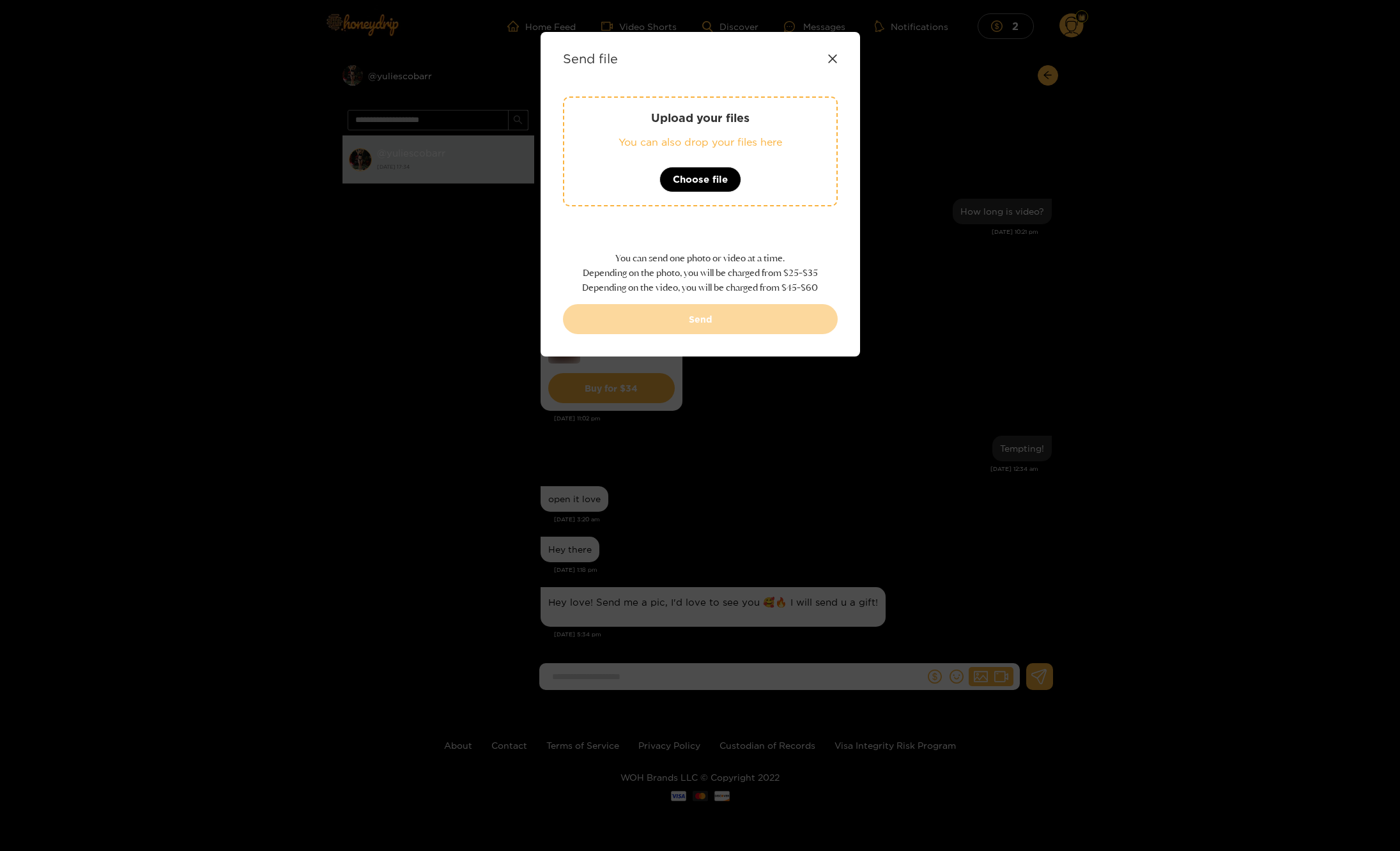  What do you see at coordinates (700, 179) in the screenshot?
I see `button: Choose file` at bounding box center [700, 179].